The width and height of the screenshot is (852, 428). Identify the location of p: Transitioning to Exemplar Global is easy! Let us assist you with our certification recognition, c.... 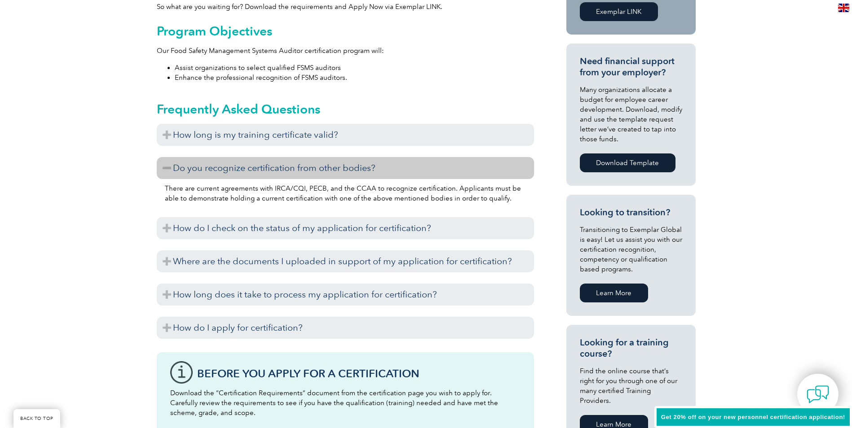
(631, 250).